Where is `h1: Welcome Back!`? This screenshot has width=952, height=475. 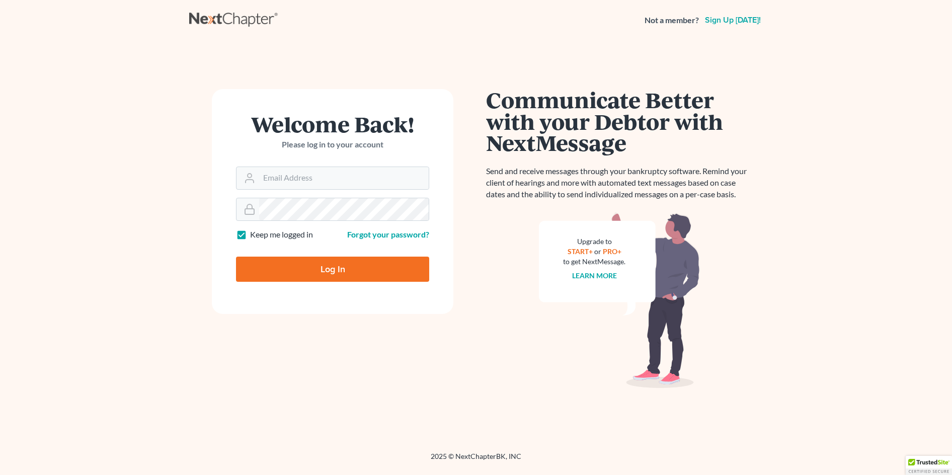
h1: Welcome Back! is located at coordinates (332, 124).